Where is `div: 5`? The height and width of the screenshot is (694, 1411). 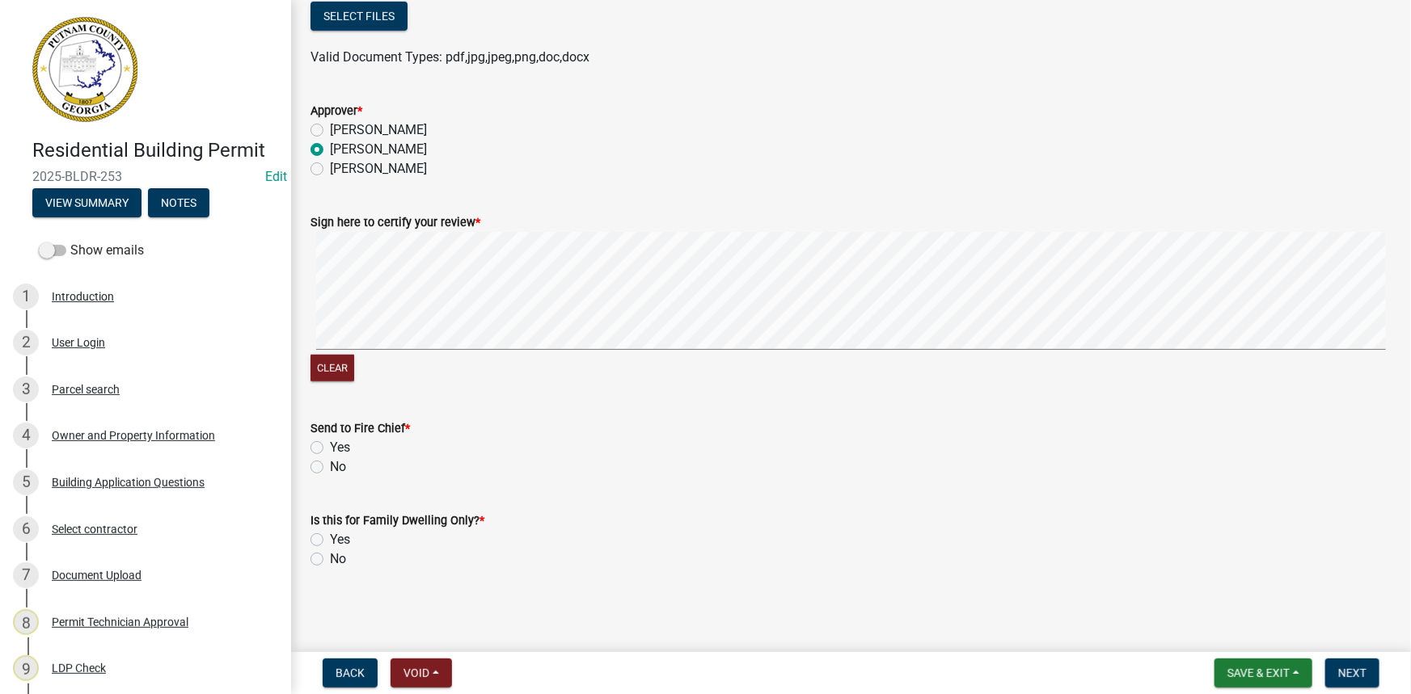
div: 5 is located at coordinates (26, 483).